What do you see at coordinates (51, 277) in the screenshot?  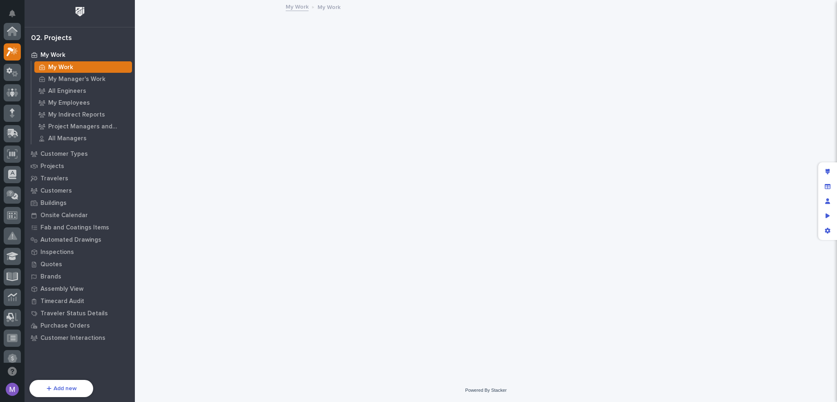 I see `p: Brands` at bounding box center [51, 277].